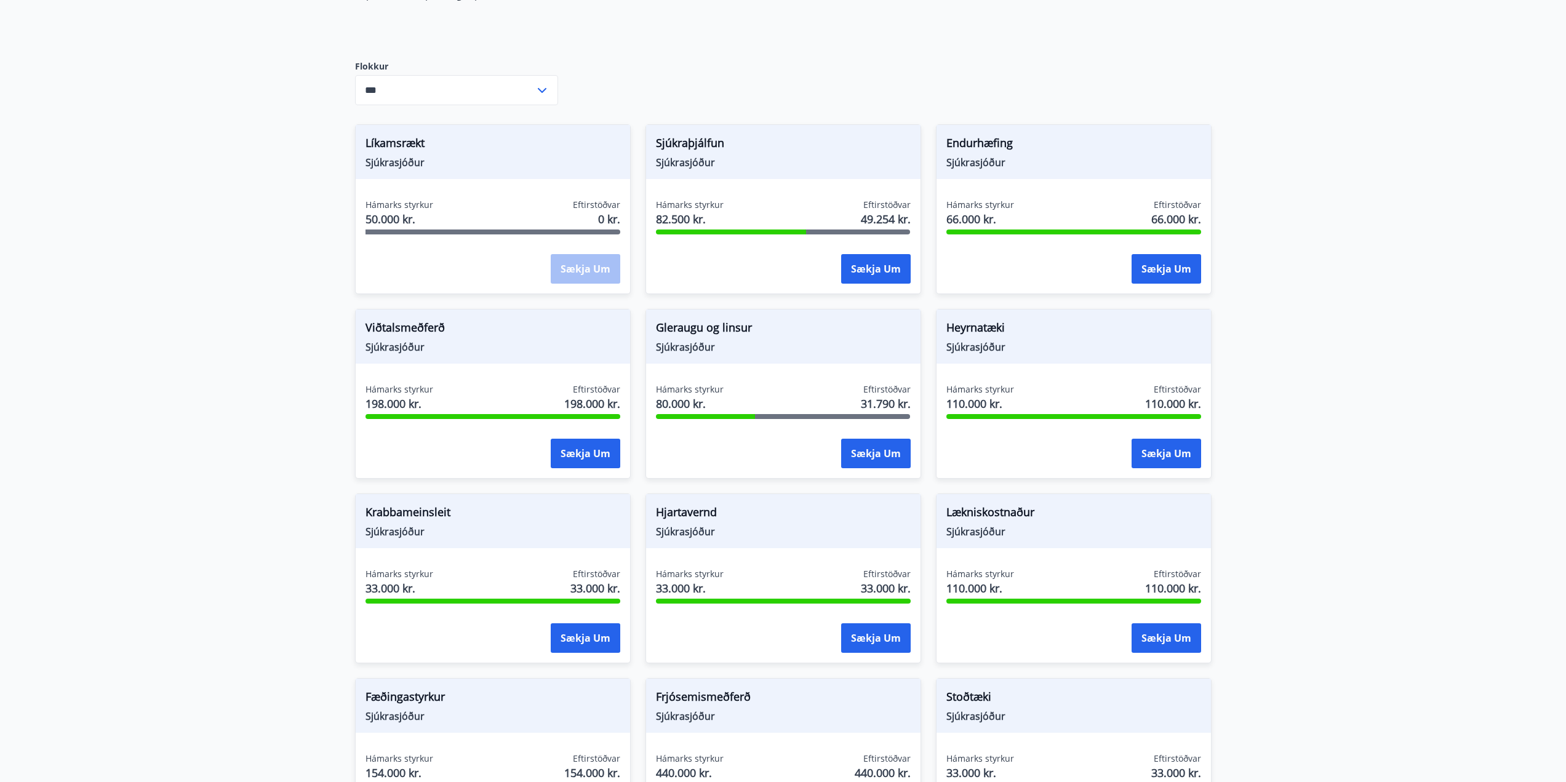  I want to click on span: Endurhæfing, so click(1073, 145).